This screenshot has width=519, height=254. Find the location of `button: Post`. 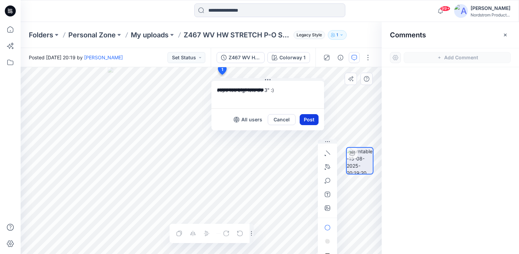

button: Post is located at coordinates (309, 120).